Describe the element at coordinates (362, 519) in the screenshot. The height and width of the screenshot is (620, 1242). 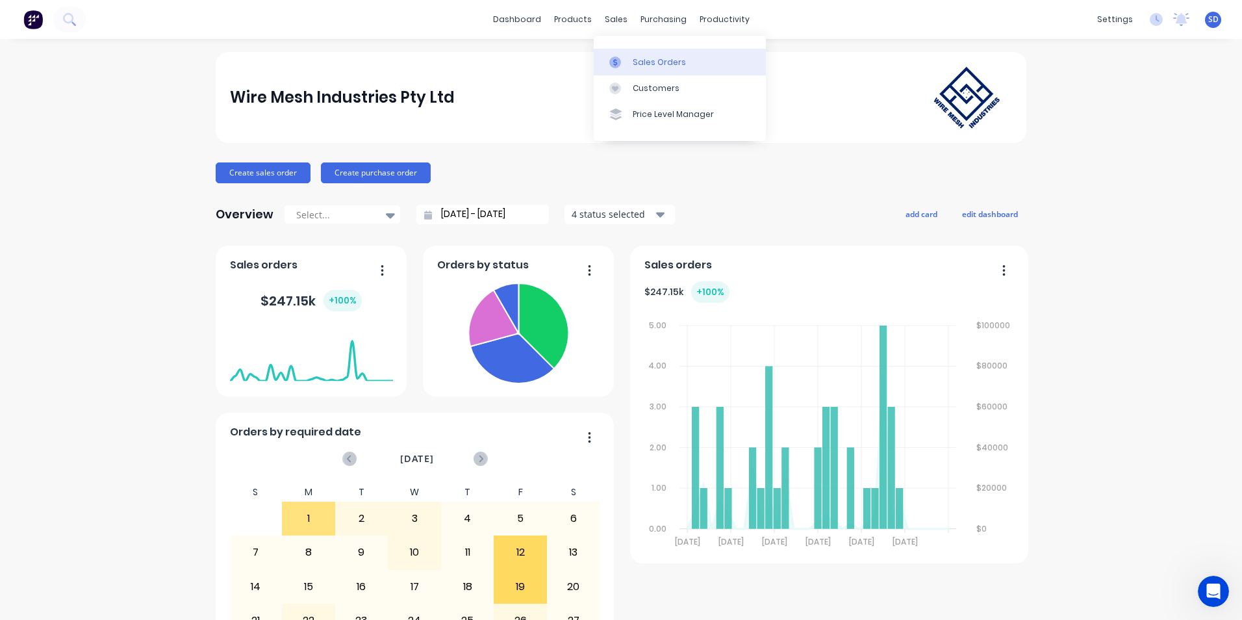
I see `div: 2` at that location.